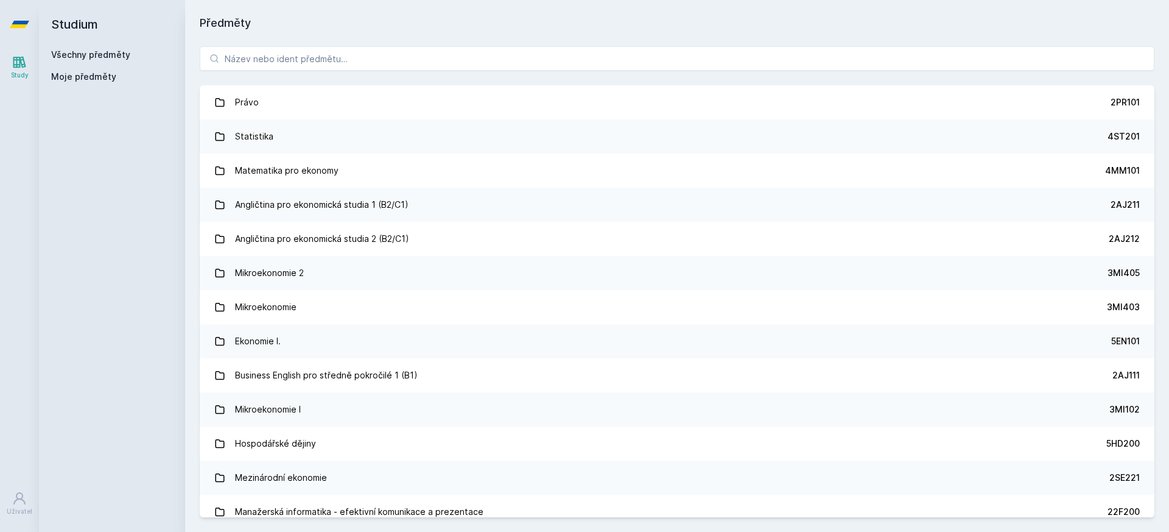  Describe the element at coordinates (677, 443) in the screenshot. I see `a: Hospodářské dějiny 5HD200` at that location.